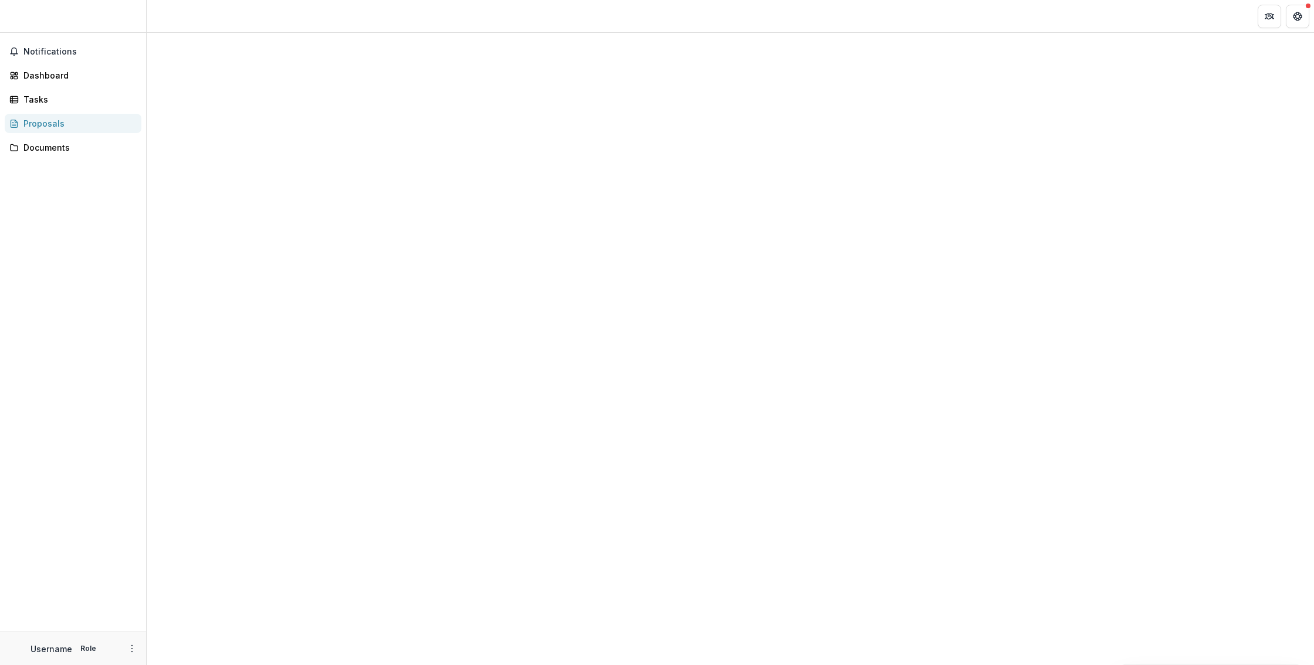  What do you see at coordinates (1298, 16) in the screenshot?
I see `button: Get Help` at bounding box center [1298, 16].